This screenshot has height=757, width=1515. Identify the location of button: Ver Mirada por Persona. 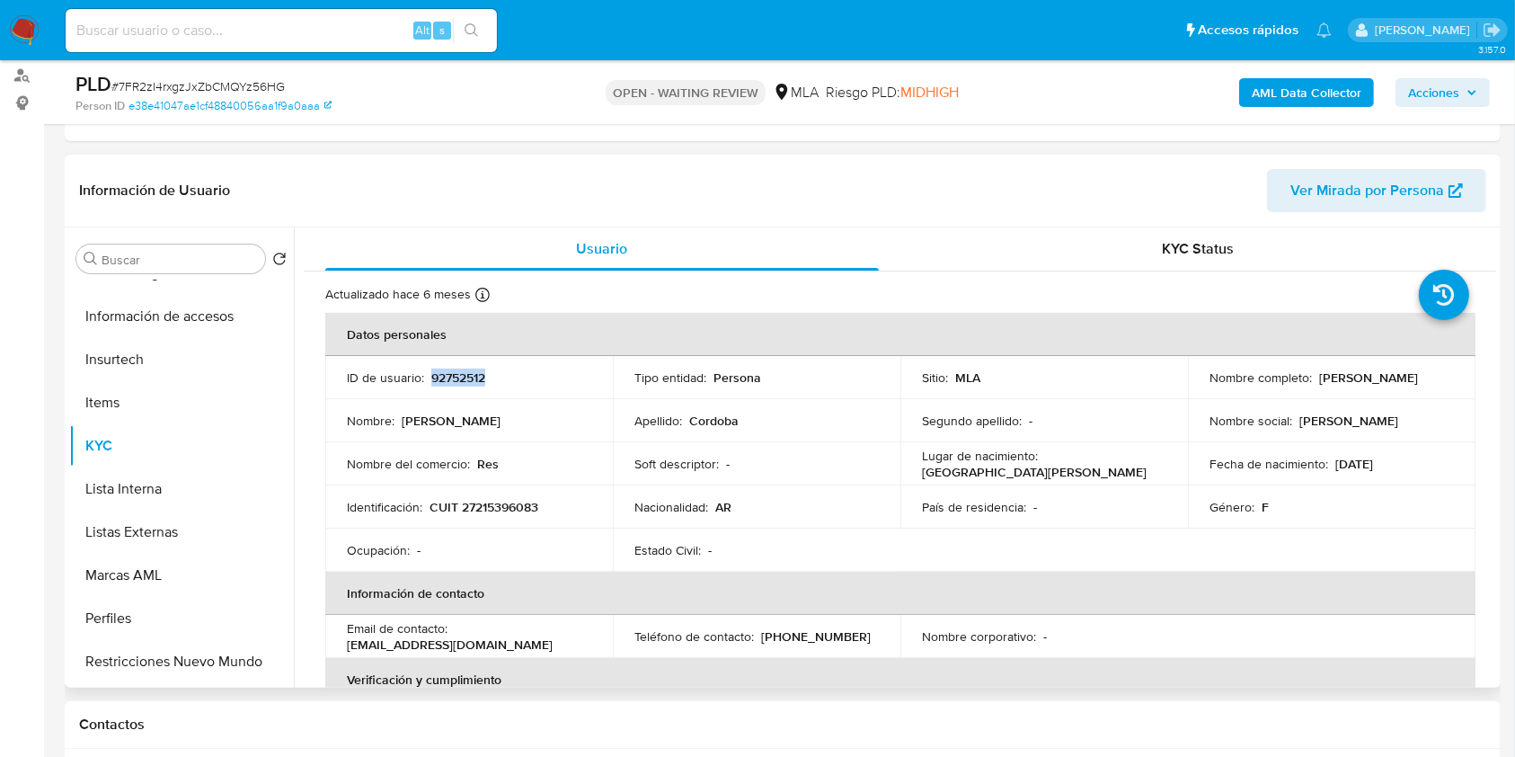
(1377, 191).